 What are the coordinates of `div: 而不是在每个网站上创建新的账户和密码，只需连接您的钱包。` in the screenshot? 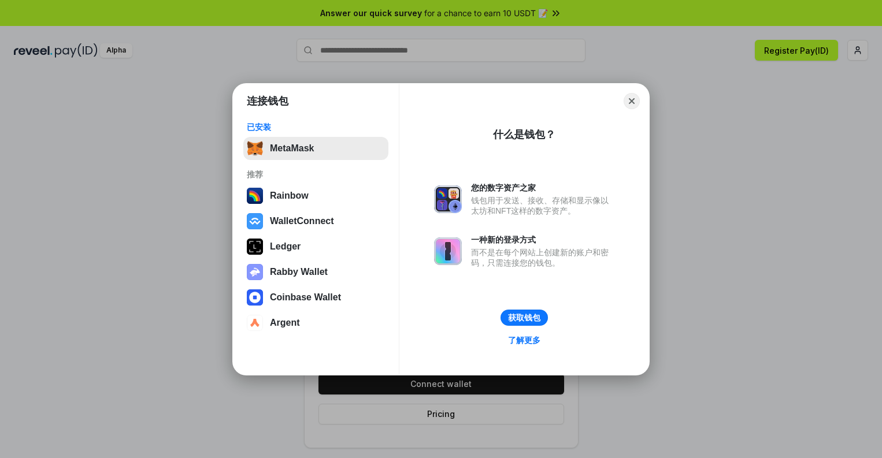 It's located at (542, 258).